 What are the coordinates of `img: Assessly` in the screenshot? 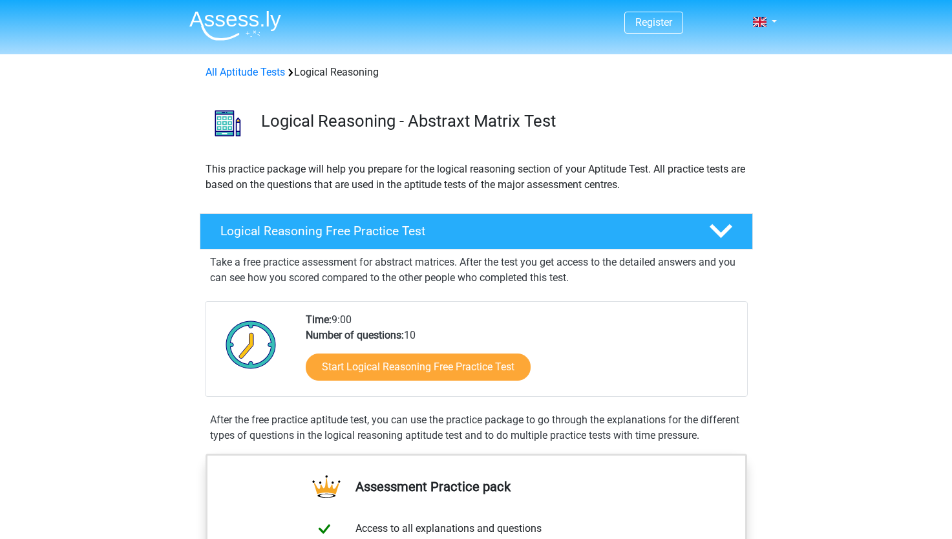 It's located at (235, 25).